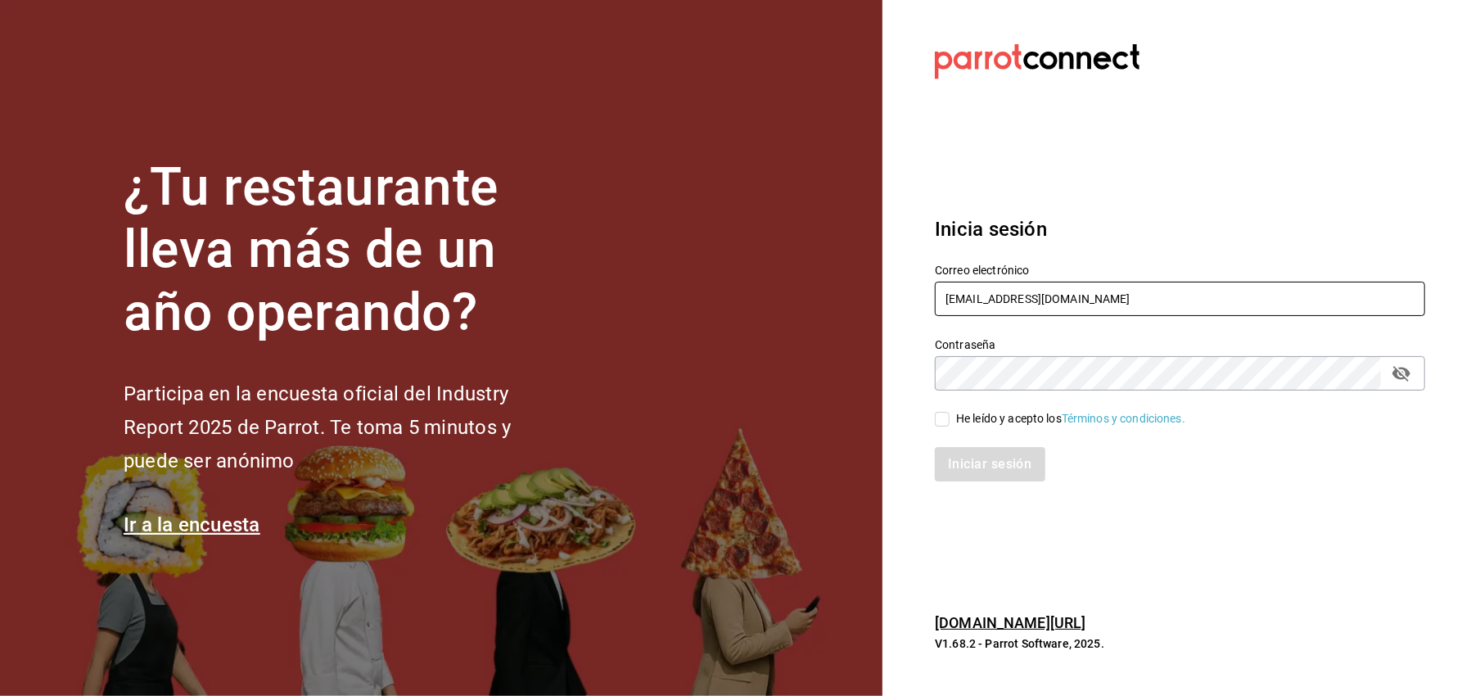  I want to click on h3: Inicia sesión, so click(1155, 229).